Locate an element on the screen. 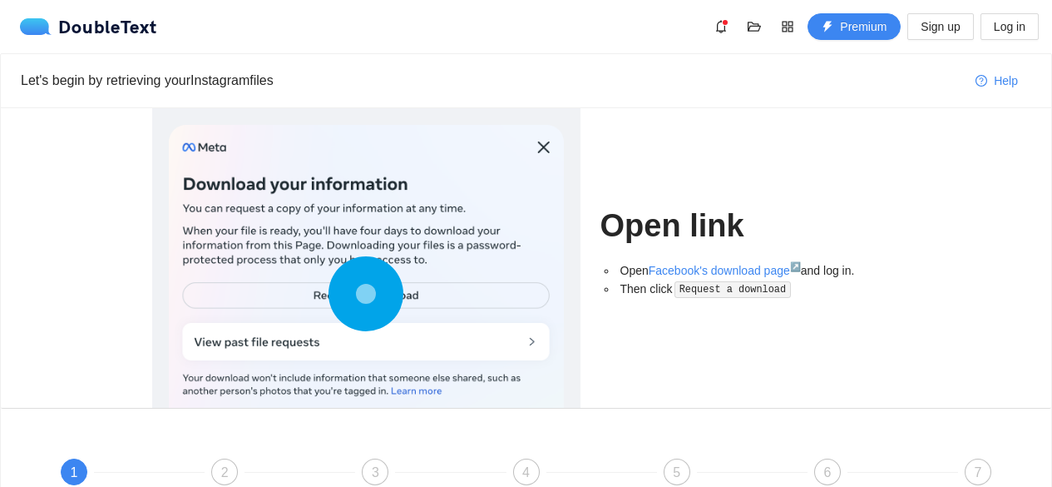  span: 7 is located at coordinates (978, 472).